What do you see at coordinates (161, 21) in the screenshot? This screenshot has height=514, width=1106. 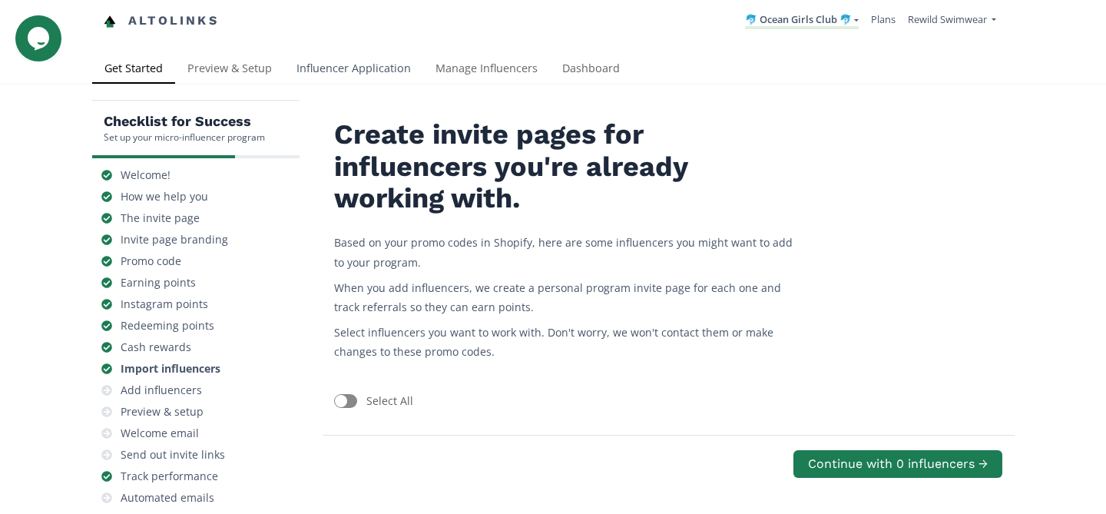 I see `a: Altolinks` at bounding box center [161, 21].